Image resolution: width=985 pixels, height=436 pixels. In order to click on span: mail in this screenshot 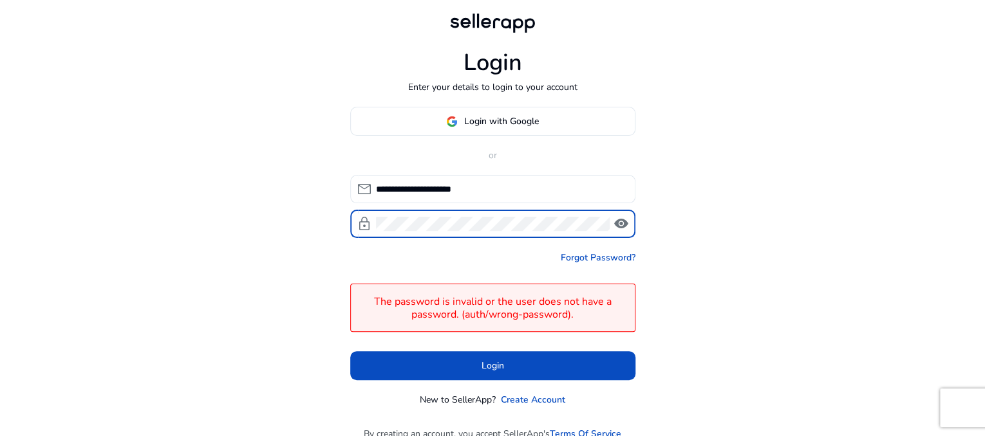, I will do `click(364, 189)`.